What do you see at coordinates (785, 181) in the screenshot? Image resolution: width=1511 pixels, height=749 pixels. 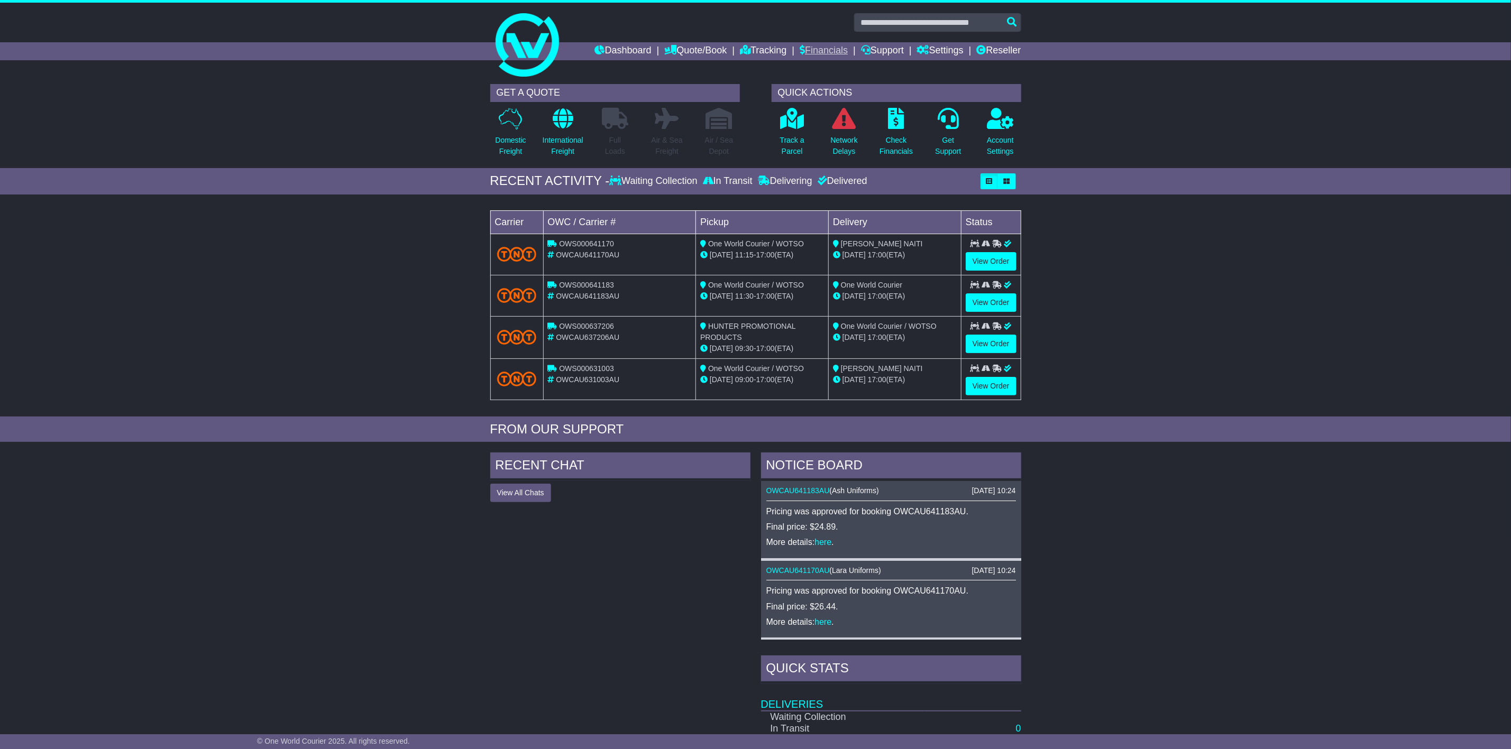 I see `div: Delivering` at bounding box center [785, 181].